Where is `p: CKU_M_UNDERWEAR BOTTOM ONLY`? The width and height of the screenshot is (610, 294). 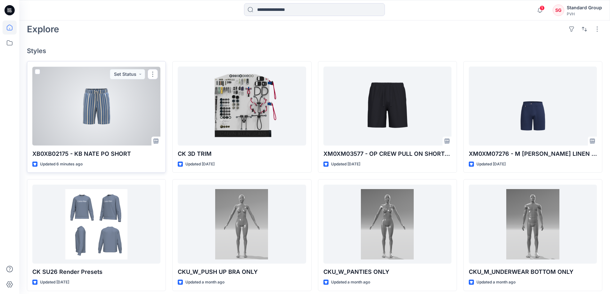 p: CKU_M_UNDERWEAR BOTTOM ONLY is located at coordinates (533, 272).